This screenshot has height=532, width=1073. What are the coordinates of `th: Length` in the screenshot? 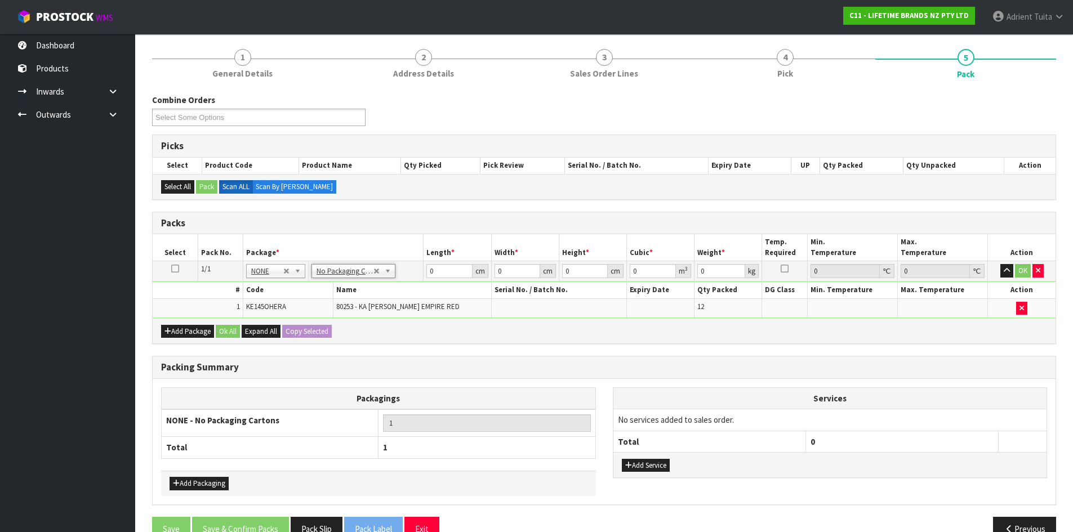 It's located at (457, 247).